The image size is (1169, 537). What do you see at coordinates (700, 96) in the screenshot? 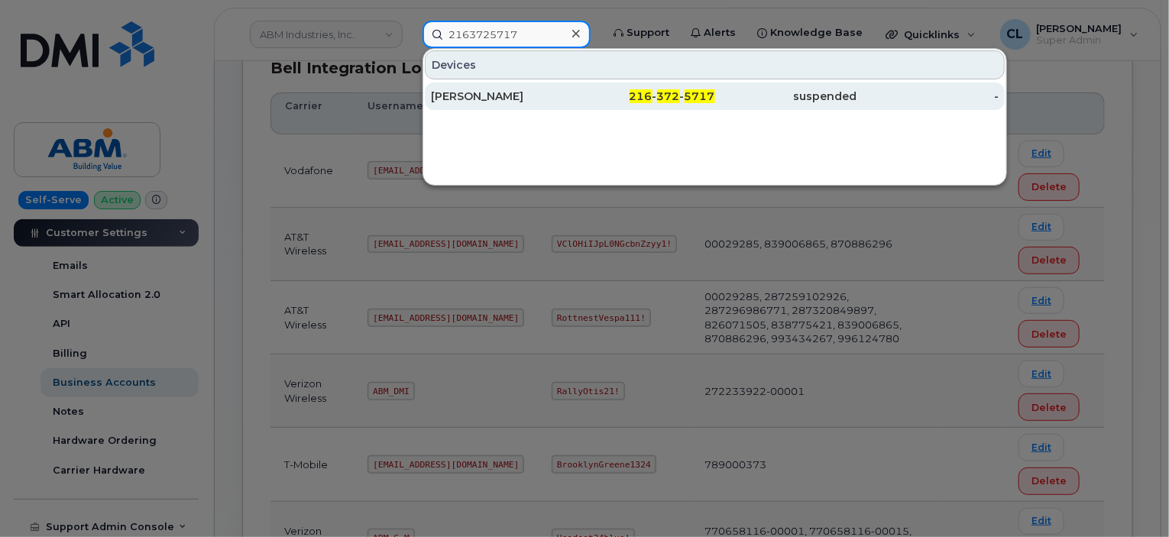
I see `span: 5717` at bounding box center [700, 96].